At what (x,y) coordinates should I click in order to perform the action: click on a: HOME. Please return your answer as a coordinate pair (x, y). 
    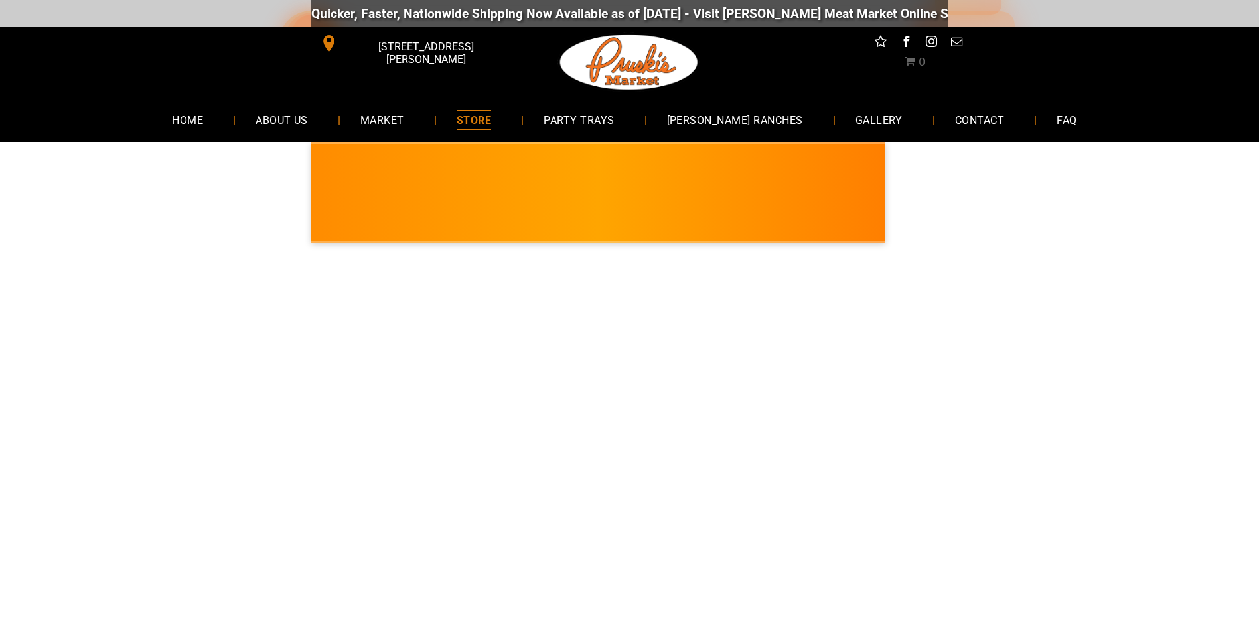
    Looking at the image, I should click on (187, 119).